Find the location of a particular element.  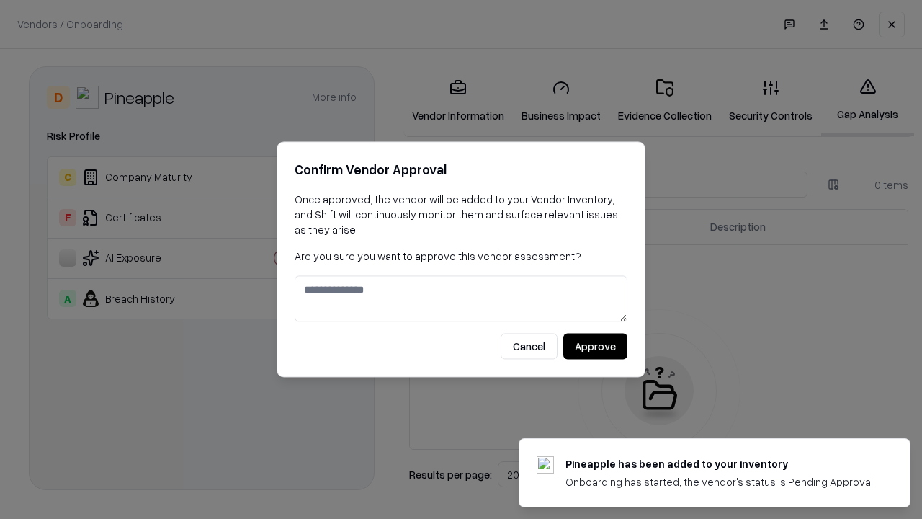

div: Onboarding has started, the vendor's status is Pending Approval. is located at coordinates (720, 481).